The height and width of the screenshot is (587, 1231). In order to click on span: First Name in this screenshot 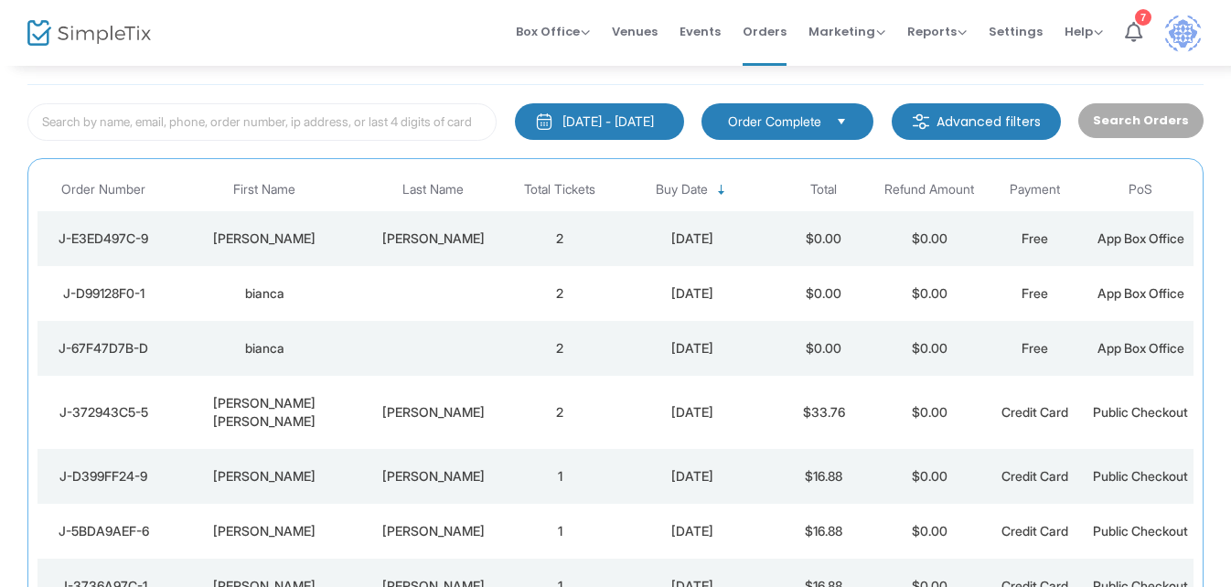, I will do `click(264, 189)`.